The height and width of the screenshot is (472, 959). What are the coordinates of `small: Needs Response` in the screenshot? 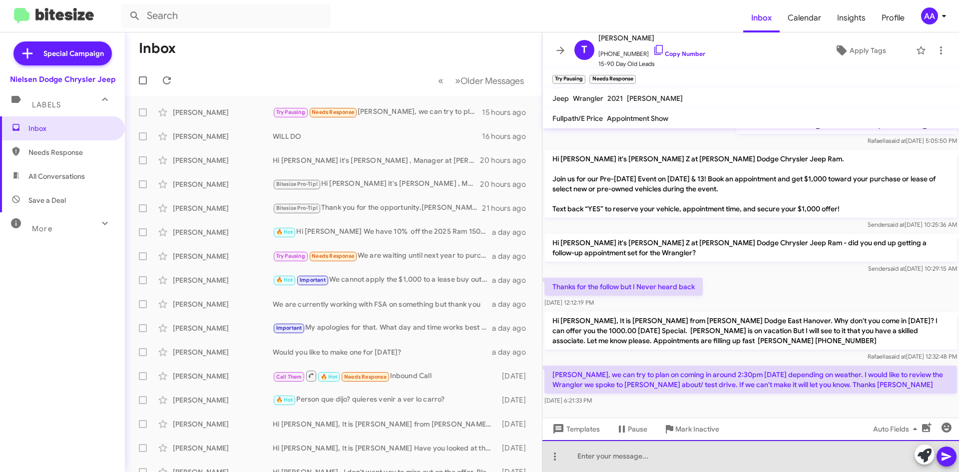 It's located at (612, 79).